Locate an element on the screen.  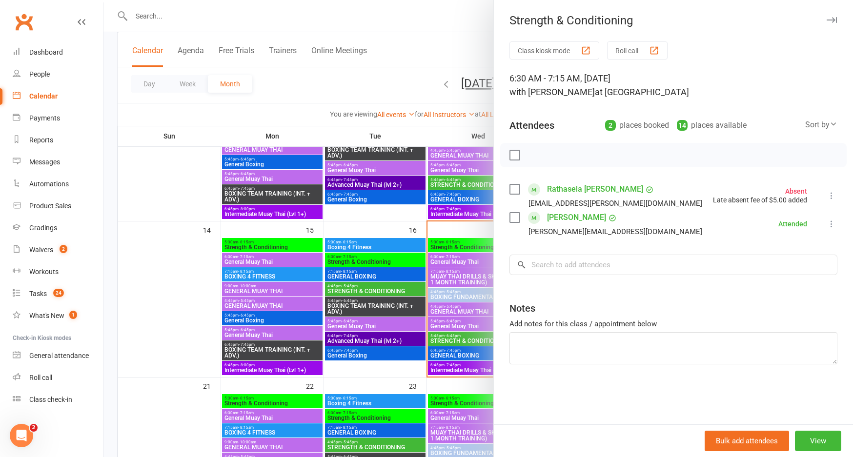
div: Tasks is located at coordinates (38, 294).